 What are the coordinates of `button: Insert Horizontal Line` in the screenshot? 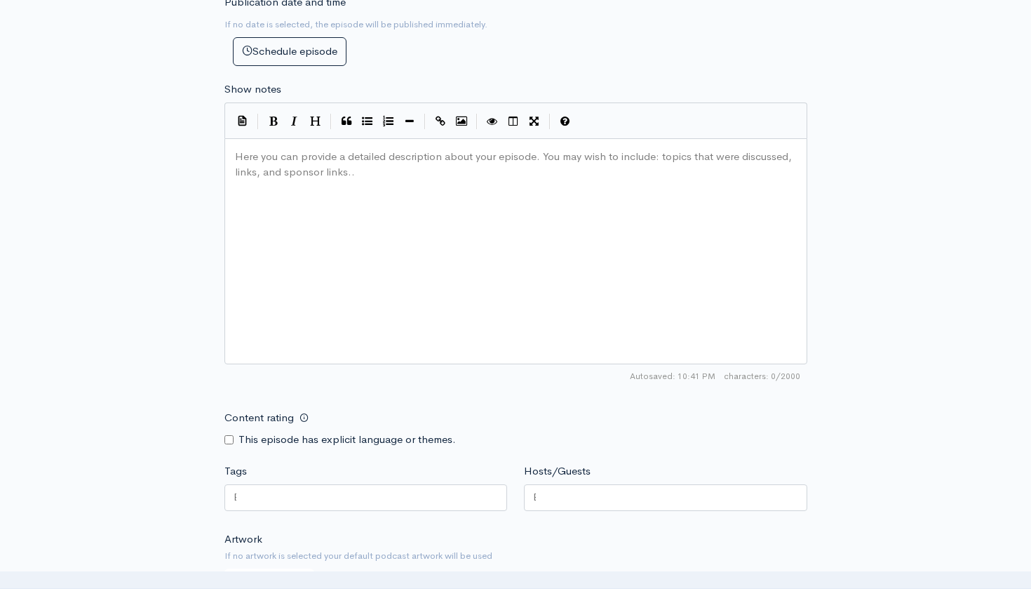 It's located at (410, 121).